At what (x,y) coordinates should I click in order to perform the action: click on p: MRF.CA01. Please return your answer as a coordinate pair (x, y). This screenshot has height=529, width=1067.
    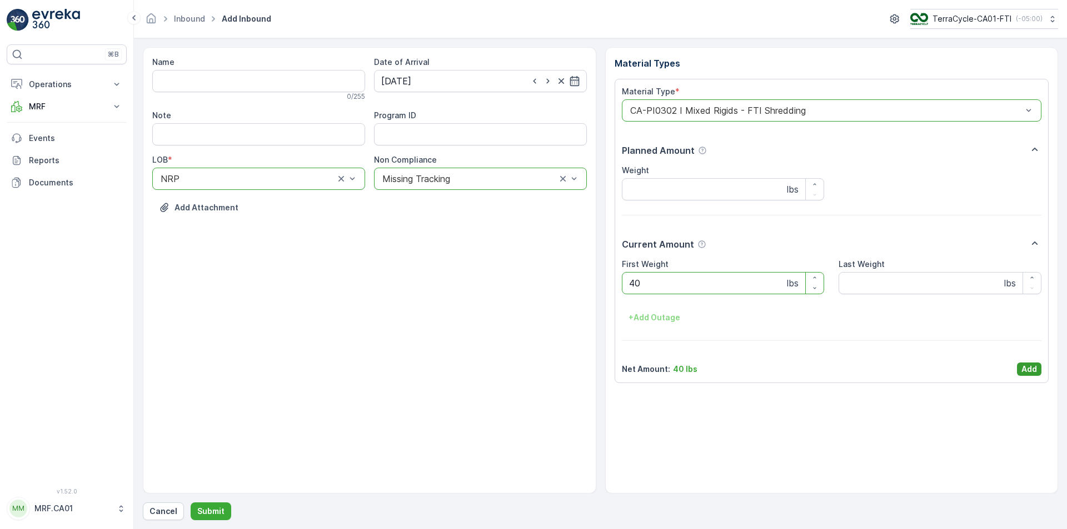
    Looking at the image, I should click on (73, 509).